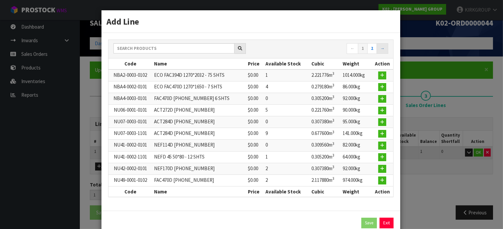 This screenshot has height=229, width=503. I want to click on td: ECO FAC470D 1270*1650 - 7 SHTS, so click(199, 87).